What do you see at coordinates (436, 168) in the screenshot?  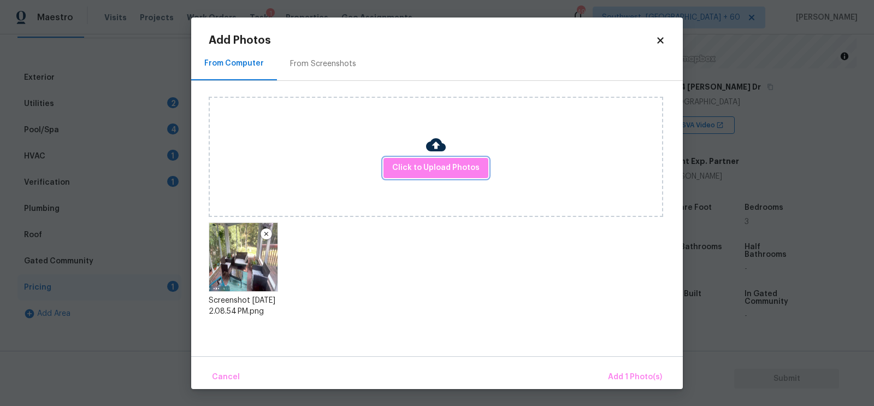 I see `span: Click to Upload Photos` at bounding box center [436, 168].